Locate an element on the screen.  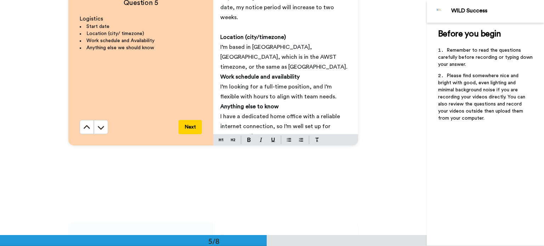
img: heading-one-block.svg is located at coordinates (221, 140).